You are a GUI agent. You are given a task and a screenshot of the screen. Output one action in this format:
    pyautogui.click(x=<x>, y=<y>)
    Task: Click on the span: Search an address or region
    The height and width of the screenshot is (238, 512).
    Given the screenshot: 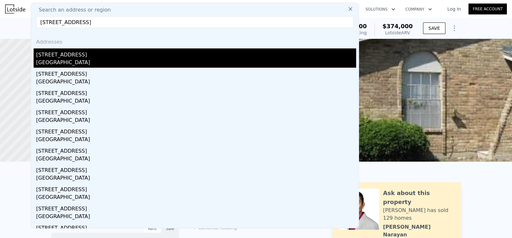 What is the action you would take?
    pyautogui.click(x=72, y=10)
    